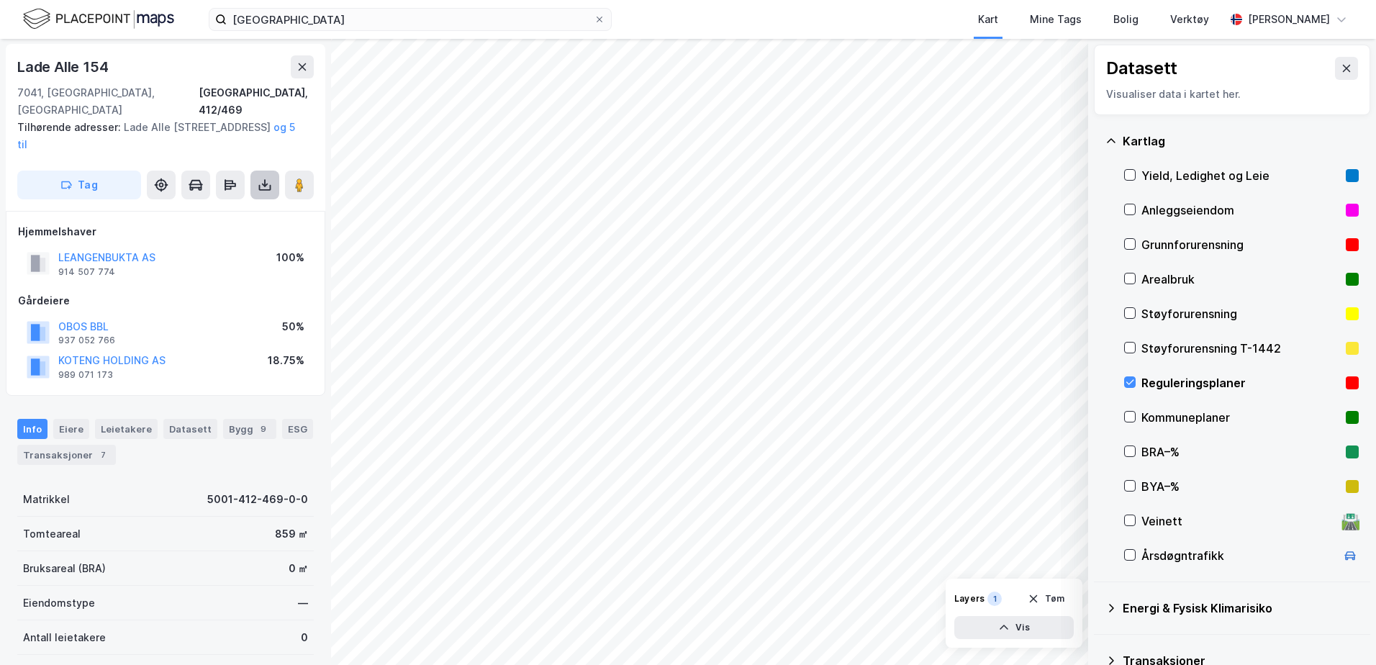  Describe the element at coordinates (293, 327) in the screenshot. I see `div: 50%` at that location.